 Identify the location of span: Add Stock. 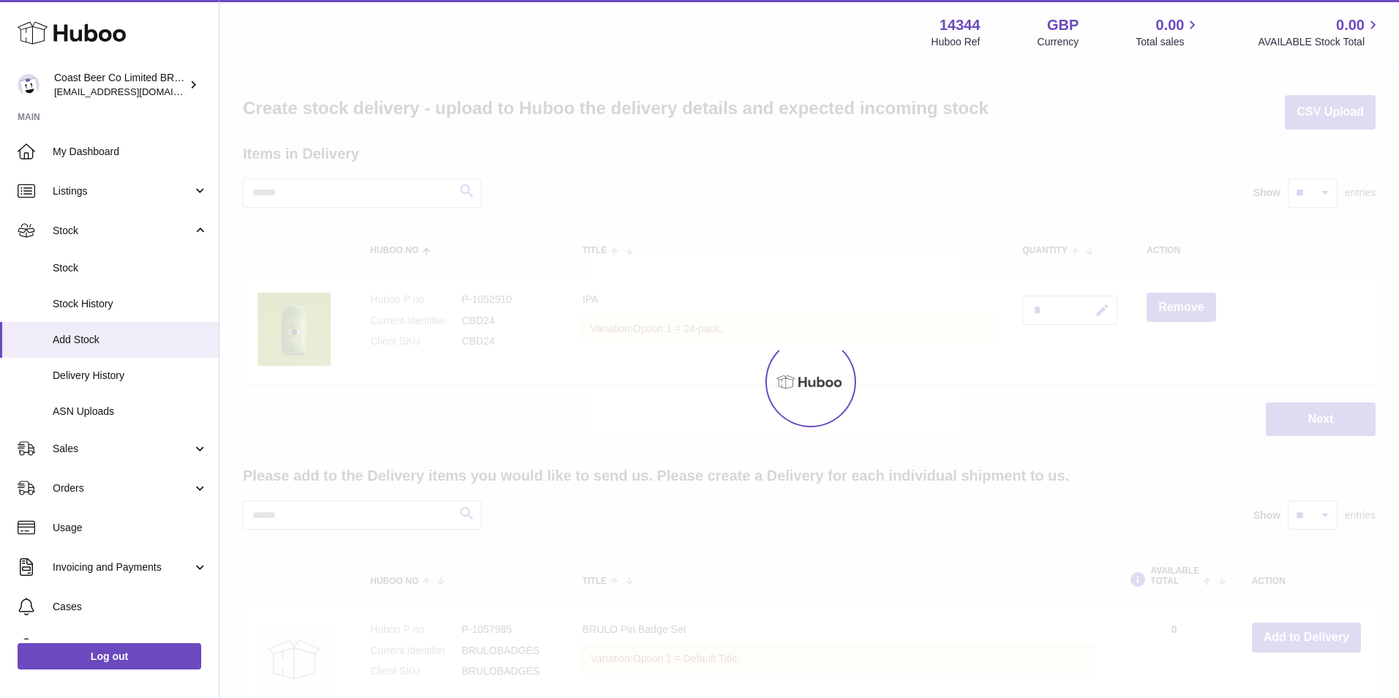
(130, 340).